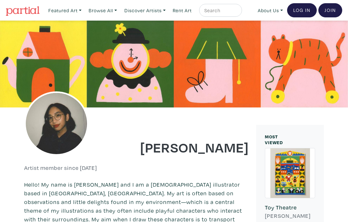 The image size is (348, 222). What do you see at coordinates (103, 10) in the screenshot?
I see `a: Browse All` at bounding box center [103, 10].